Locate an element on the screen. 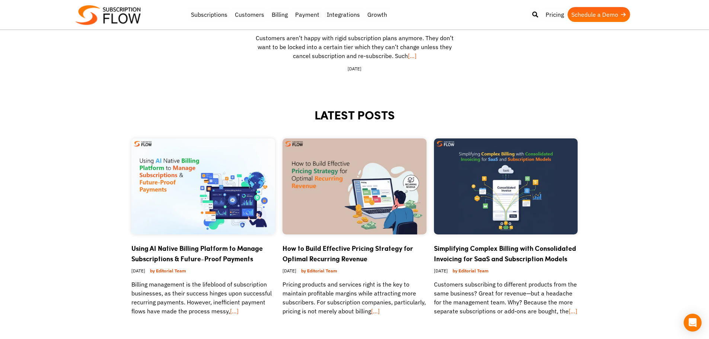 The width and height of the screenshot is (709, 339). a: Billing is located at coordinates (280, 15).